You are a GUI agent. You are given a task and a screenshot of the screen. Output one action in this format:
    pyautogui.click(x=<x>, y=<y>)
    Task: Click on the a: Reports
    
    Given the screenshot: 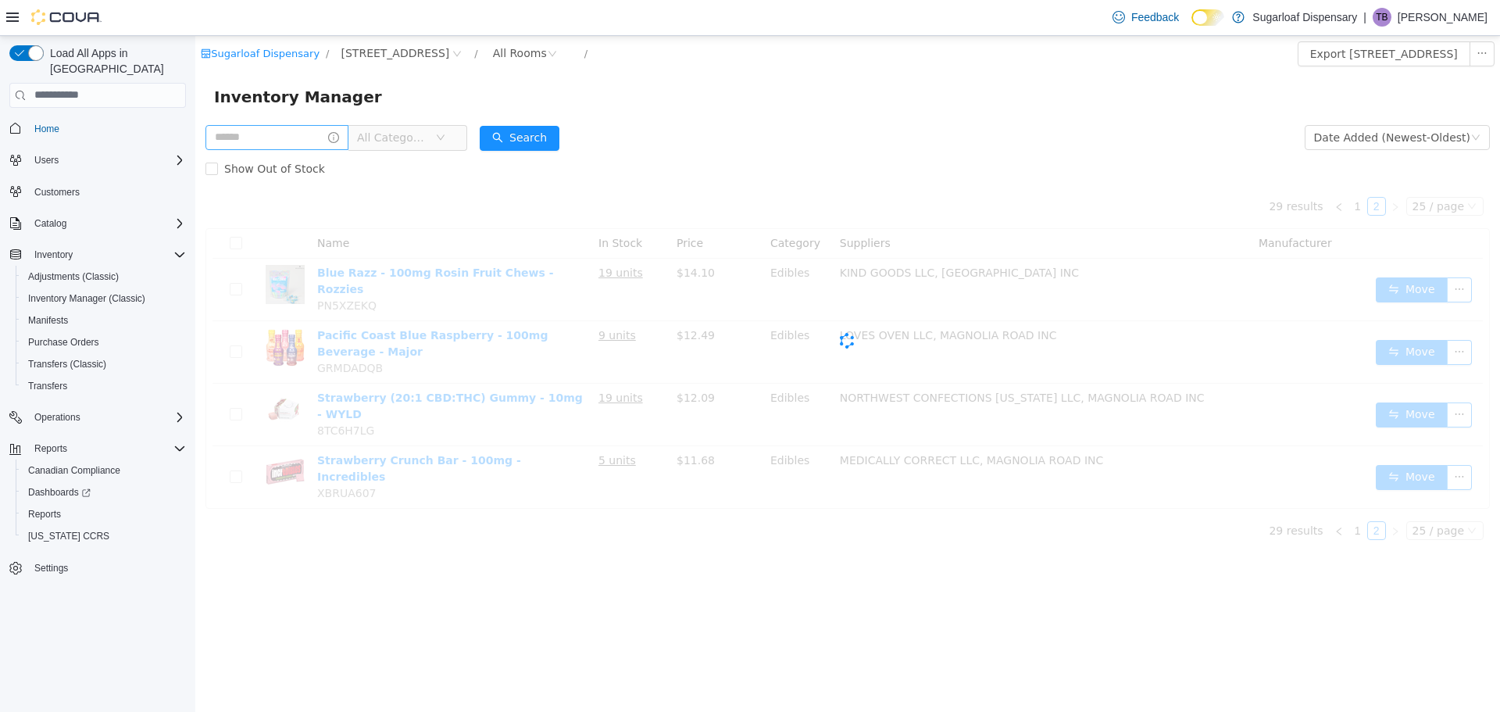 What is the action you would take?
    pyautogui.click(x=45, y=514)
    